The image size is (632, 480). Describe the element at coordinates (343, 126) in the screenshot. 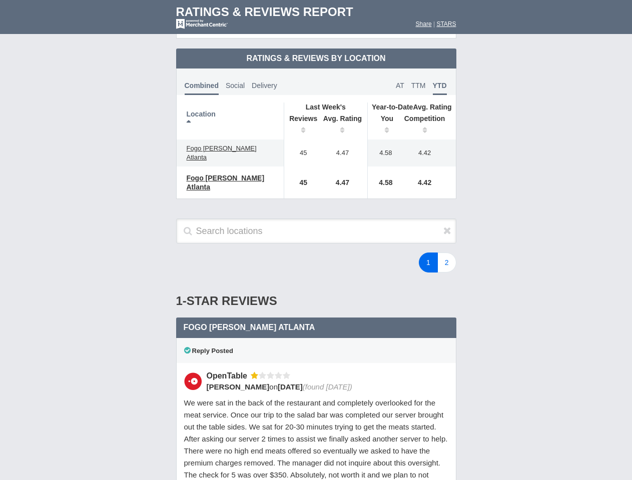

I see `th: Avg. Rating: activate to sort column ascending` at that location.